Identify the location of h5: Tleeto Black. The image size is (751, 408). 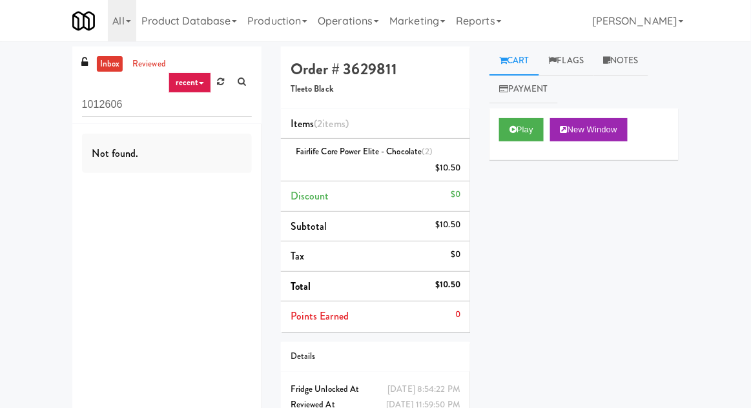
(375, 89).